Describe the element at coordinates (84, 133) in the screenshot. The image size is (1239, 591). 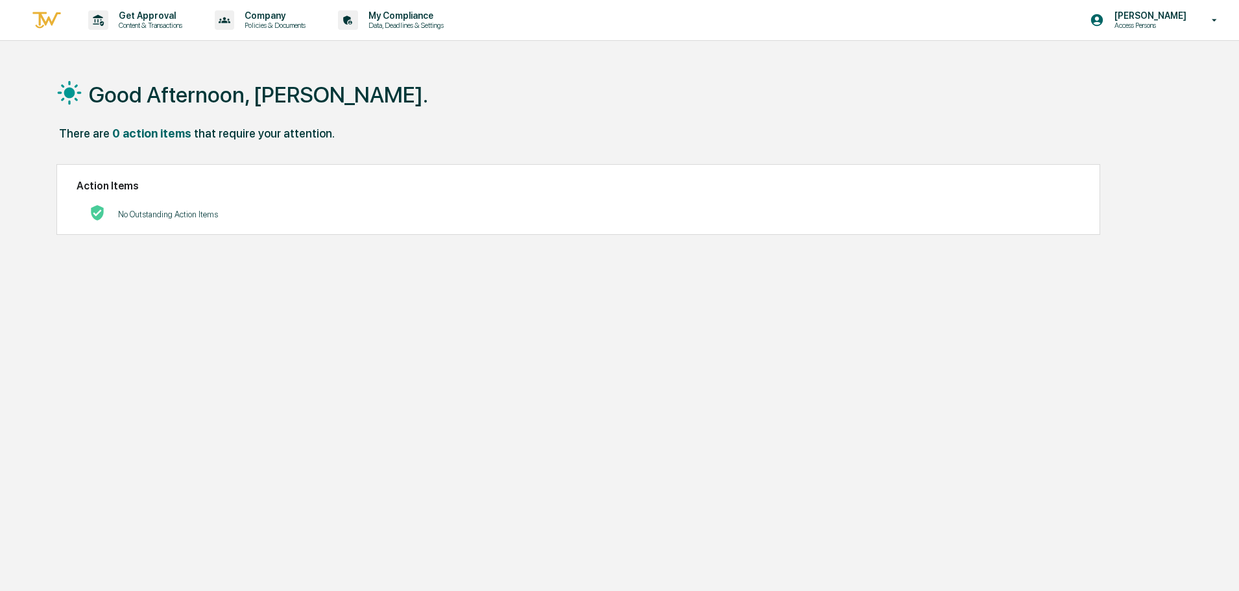
I see `div: There are` at that location.